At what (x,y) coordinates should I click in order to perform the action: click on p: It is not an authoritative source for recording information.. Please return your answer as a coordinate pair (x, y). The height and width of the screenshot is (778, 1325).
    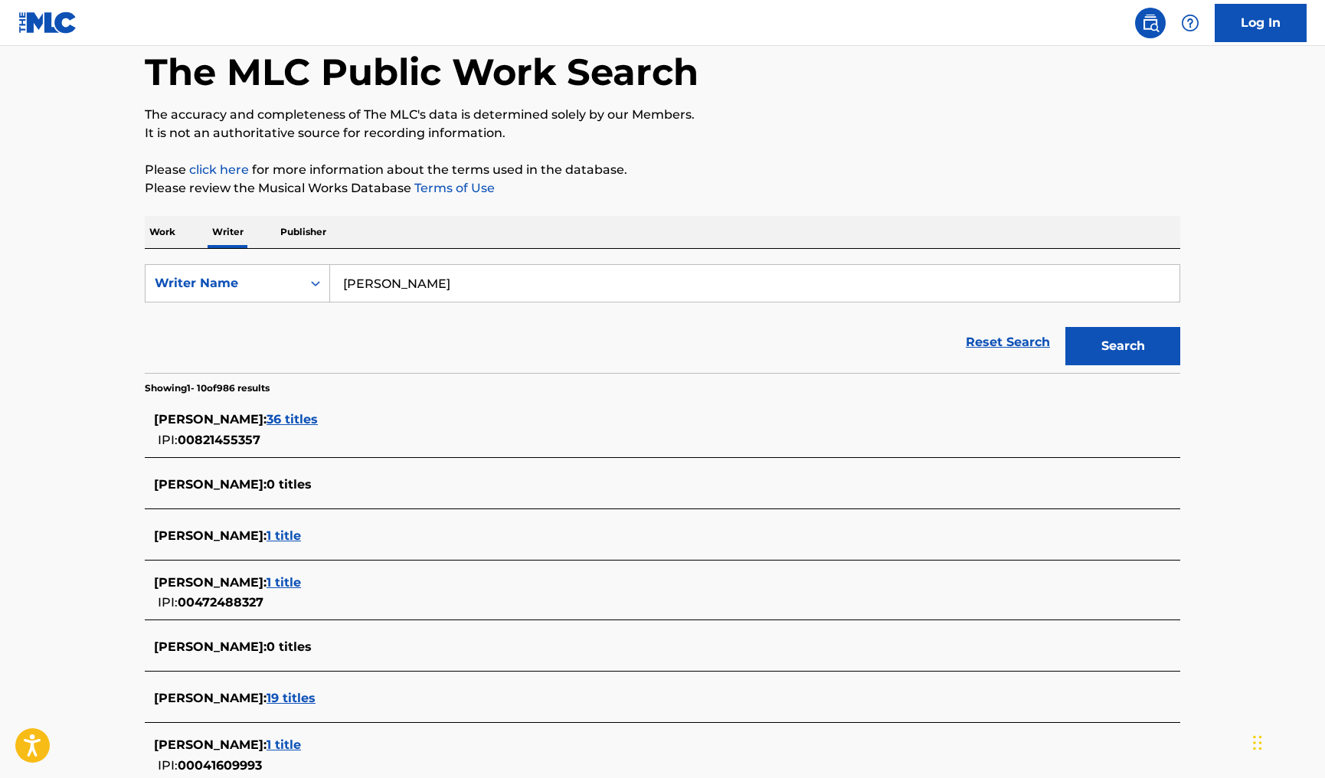
    Looking at the image, I should click on (662, 133).